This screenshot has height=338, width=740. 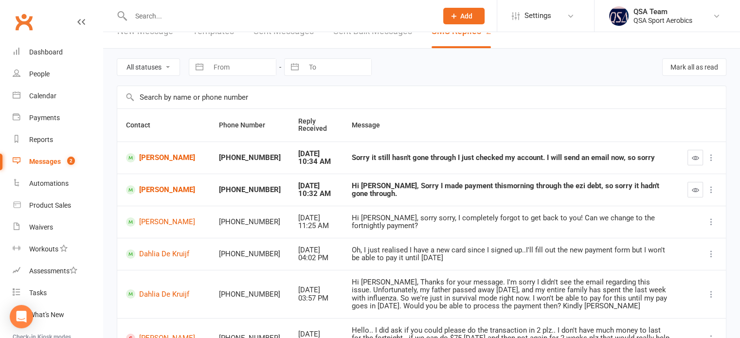 What do you see at coordinates (250, 125) in the screenshot?
I see `th: Phone Number` at bounding box center [250, 125].